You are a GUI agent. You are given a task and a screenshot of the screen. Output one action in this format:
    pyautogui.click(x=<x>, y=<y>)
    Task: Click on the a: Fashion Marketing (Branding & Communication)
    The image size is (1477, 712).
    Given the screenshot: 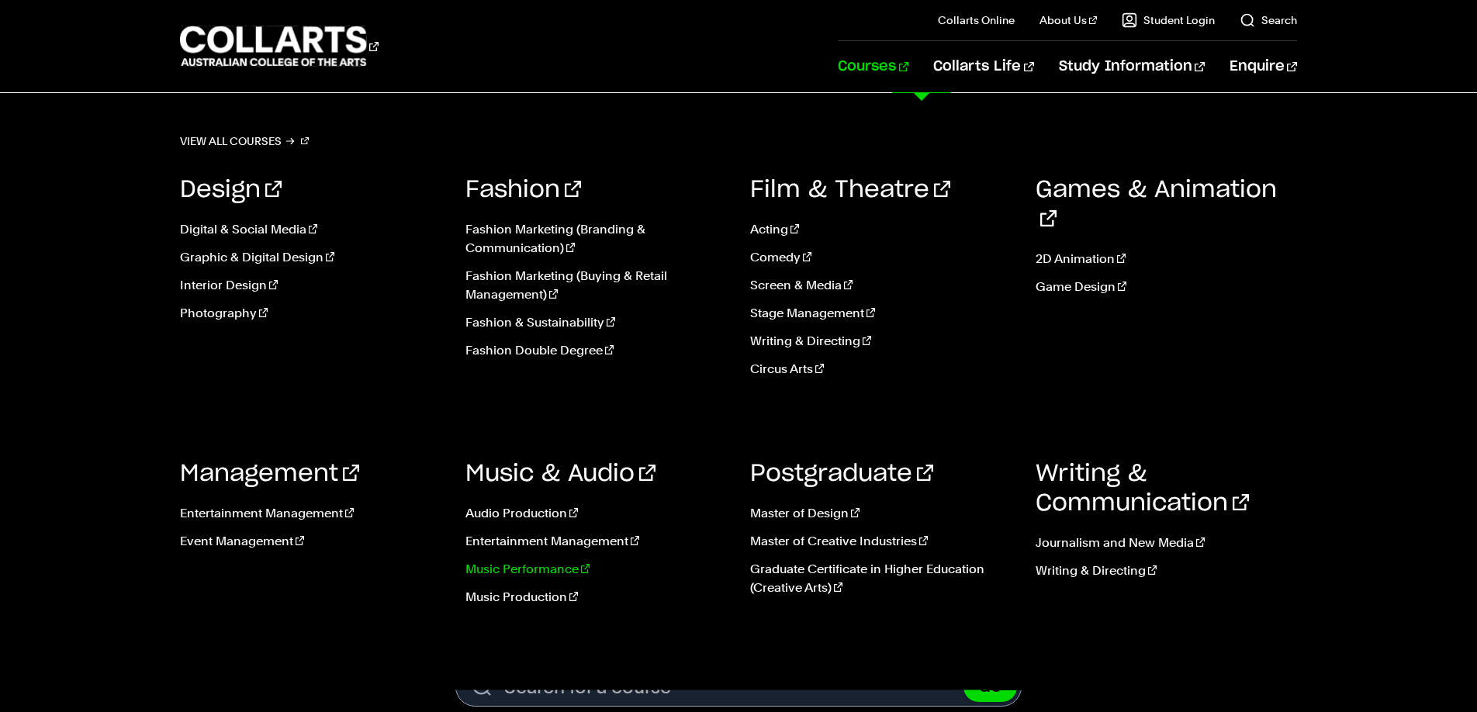 What is the action you would take?
    pyautogui.click(x=596, y=239)
    